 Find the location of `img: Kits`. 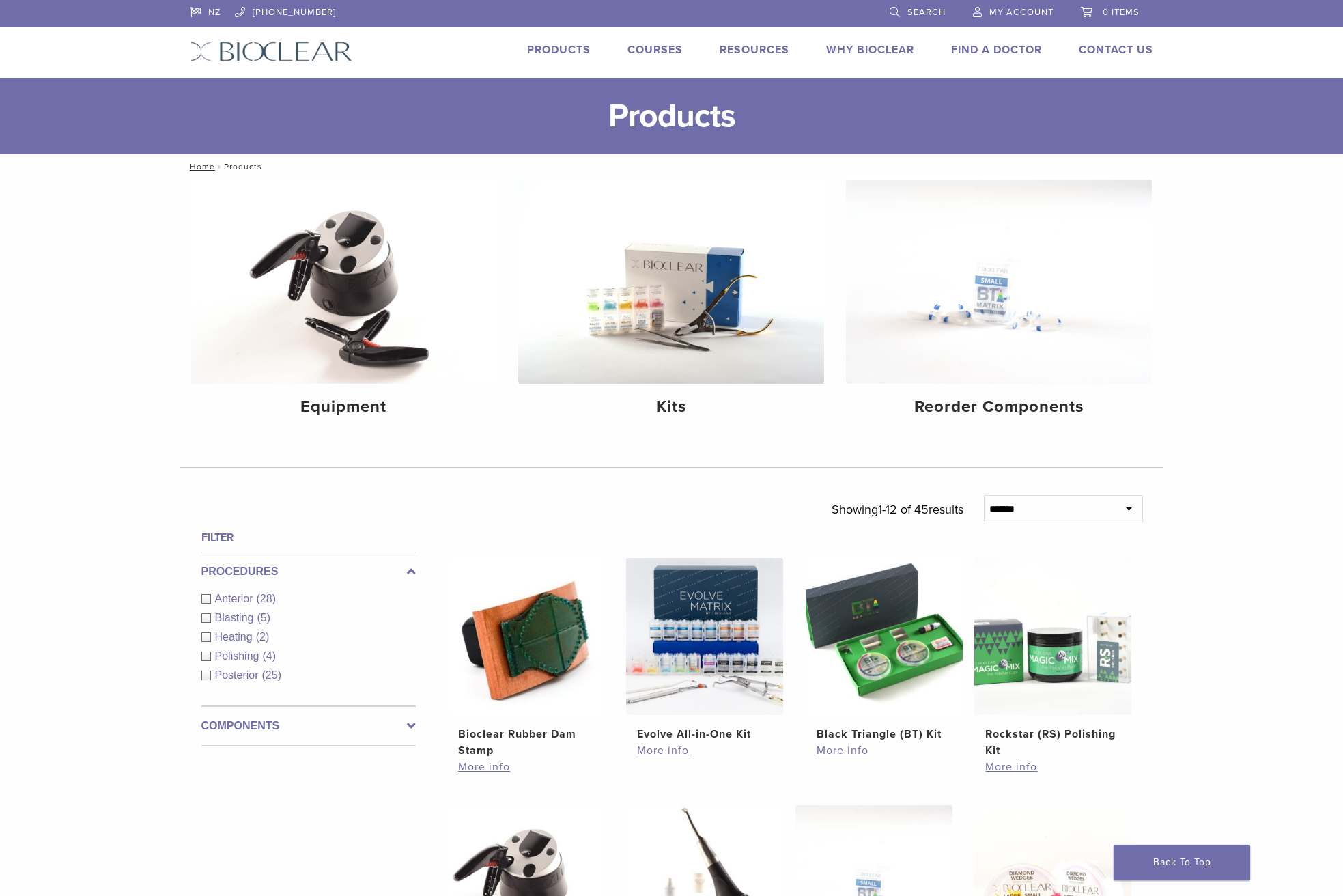

img: Kits is located at coordinates (672, 281).